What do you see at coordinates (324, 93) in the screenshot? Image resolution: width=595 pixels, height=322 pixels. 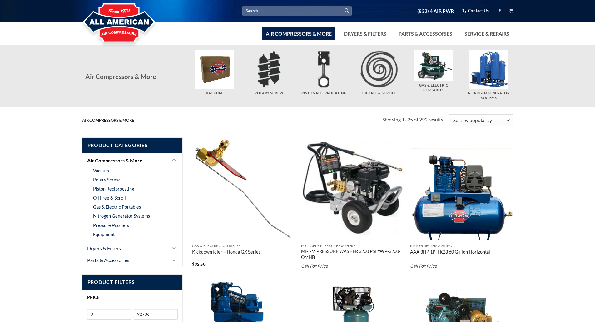 I see `h5: Piston Reciprocating` at bounding box center [324, 93].